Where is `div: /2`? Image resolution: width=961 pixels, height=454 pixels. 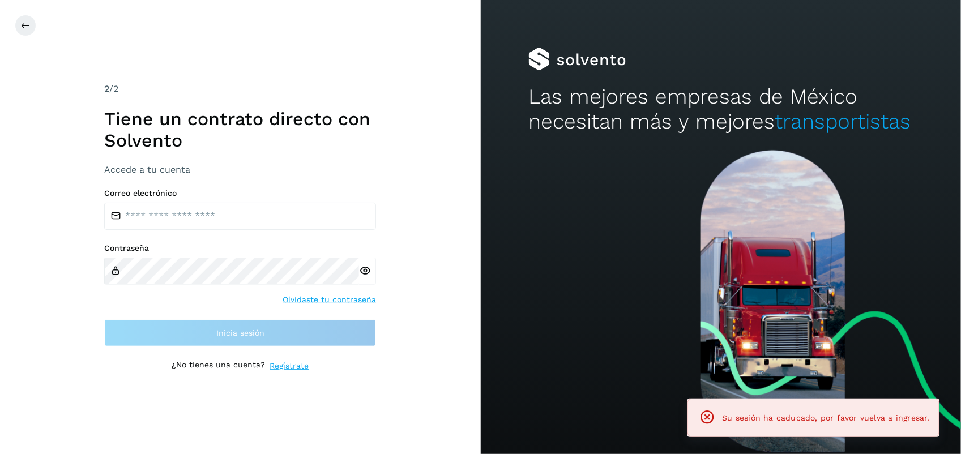 div: /2 is located at coordinates (240, 89).